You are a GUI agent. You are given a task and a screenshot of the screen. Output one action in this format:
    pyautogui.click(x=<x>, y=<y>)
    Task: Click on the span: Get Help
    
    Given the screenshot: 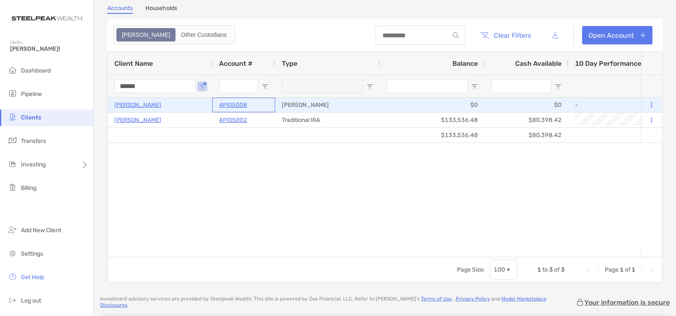 What is the action you would take?
    pyautogui.click(x=32, y=277)
    